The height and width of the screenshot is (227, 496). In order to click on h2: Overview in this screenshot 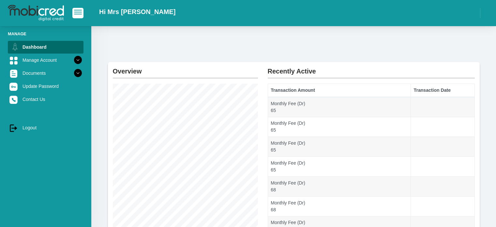, I will do `click(185, 69)`.